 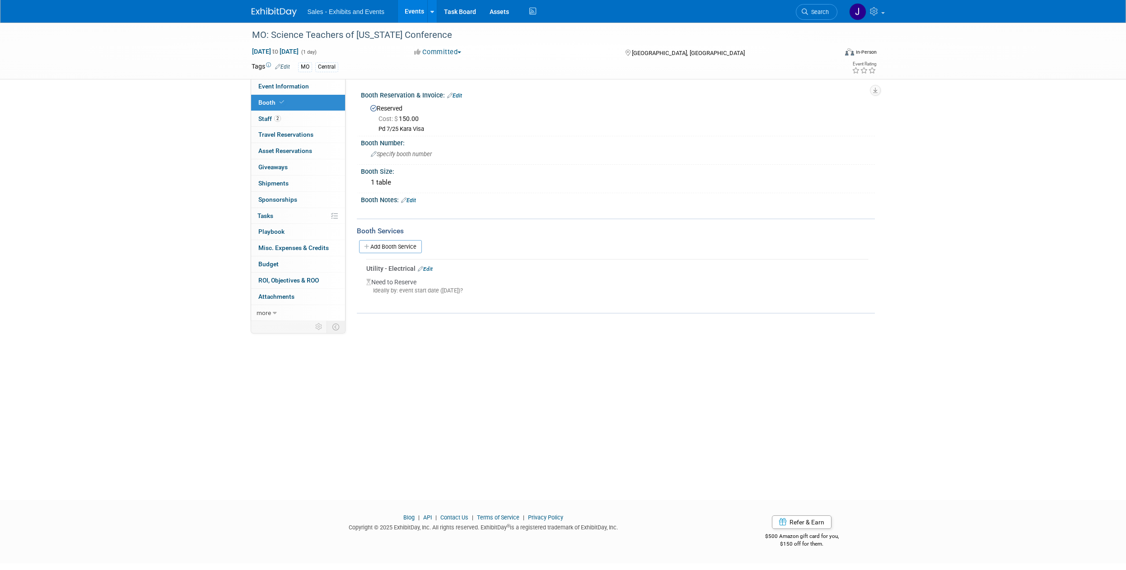 I want to click on span: Travel Reservations, so click(x=286, y=135).